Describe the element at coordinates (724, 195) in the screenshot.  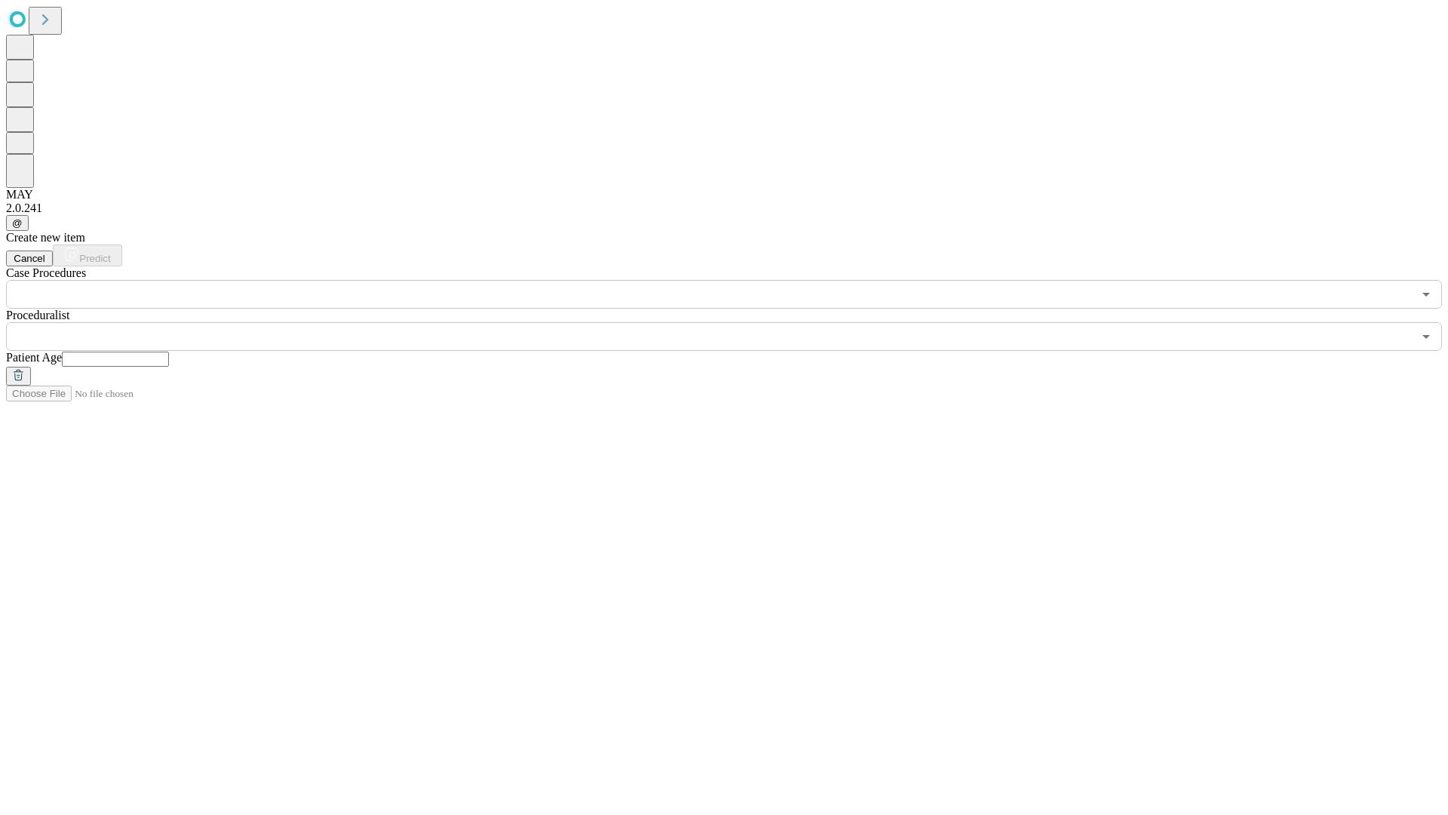
I see `div: MAY` at that location.